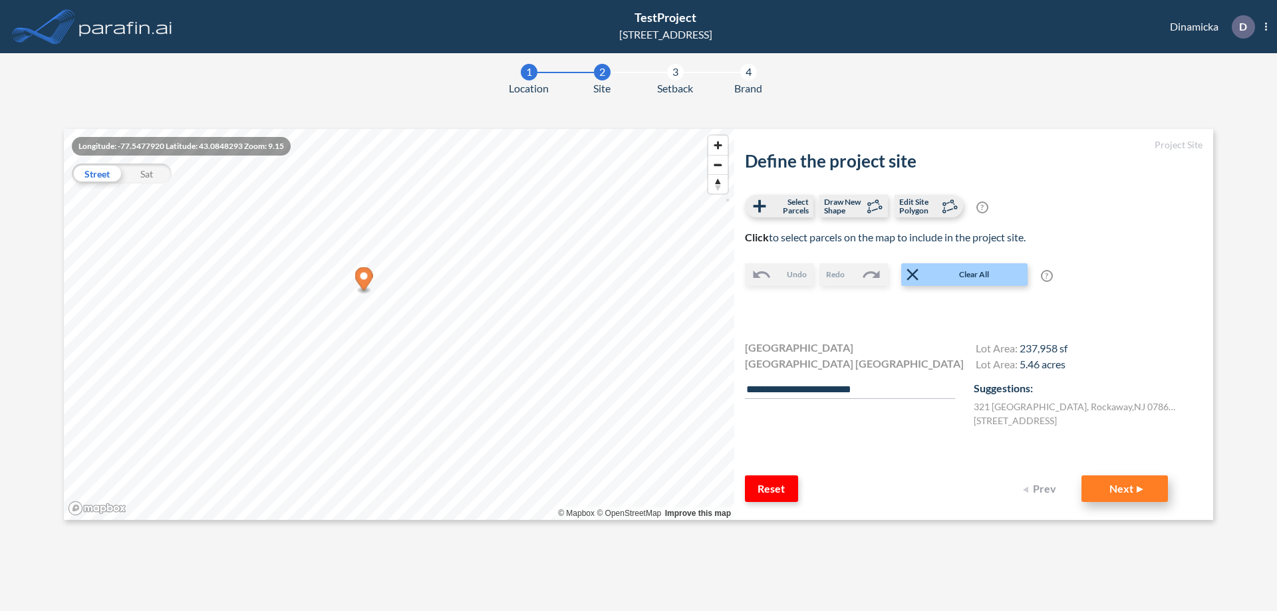  Describe the element at coordinates (718, 184) in the screenshot. I see `span: Reset bearing to north` at that location.